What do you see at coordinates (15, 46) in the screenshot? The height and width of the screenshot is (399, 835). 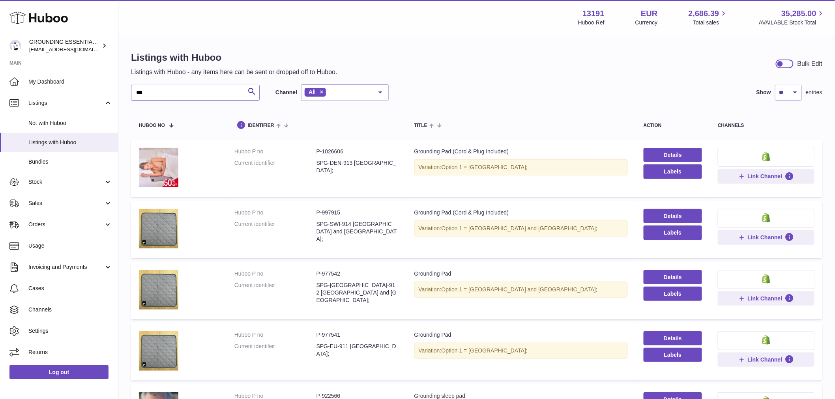 I see `img: internalAdmin-13191@internal.huboo.com` at bounding box center [15, 46].